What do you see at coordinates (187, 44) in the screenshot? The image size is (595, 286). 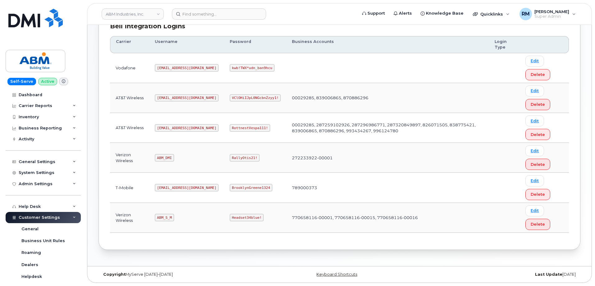 I see `th: Username` at bounding box center [187, 44].